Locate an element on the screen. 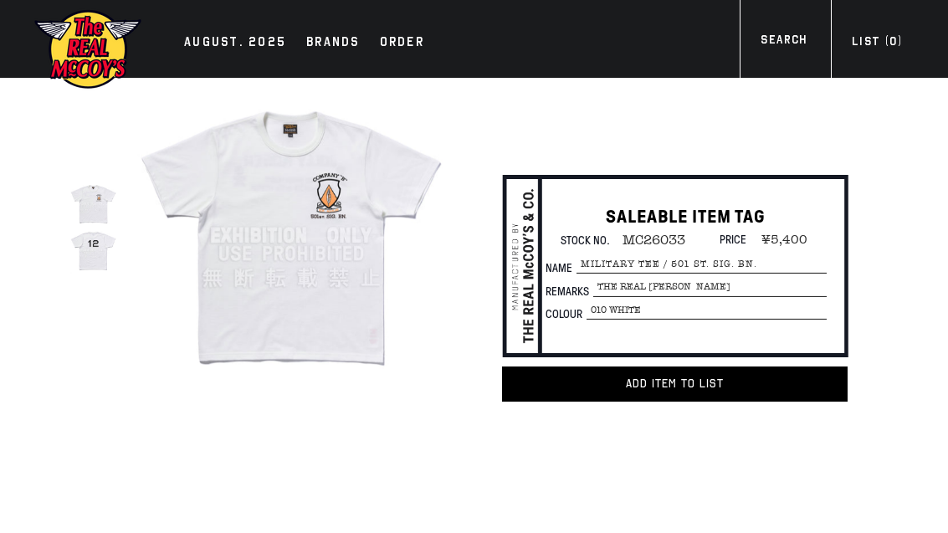  span: 0 is located at coordinates (893, 41).